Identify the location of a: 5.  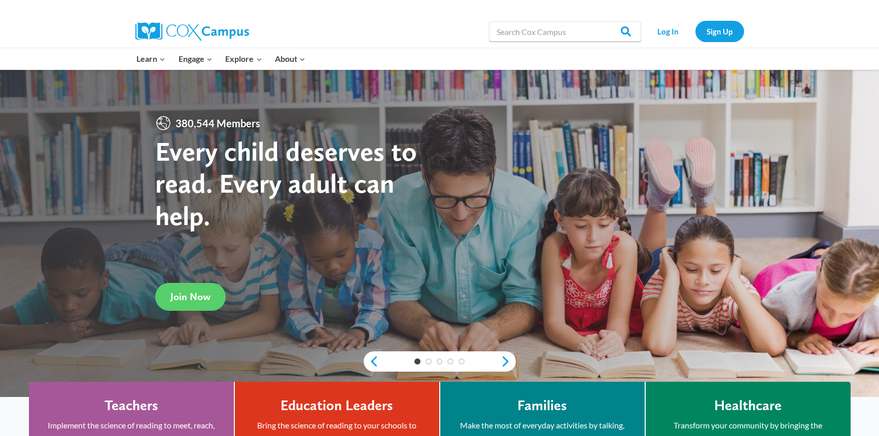
(461, 362).